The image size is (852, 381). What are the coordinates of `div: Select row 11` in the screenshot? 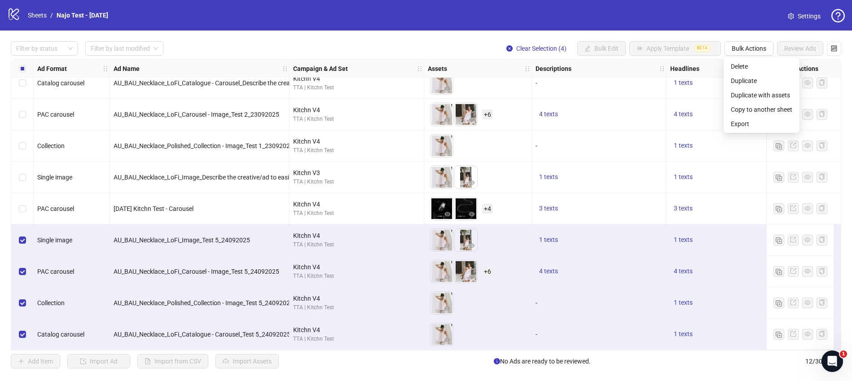 It's located at (22, 303).